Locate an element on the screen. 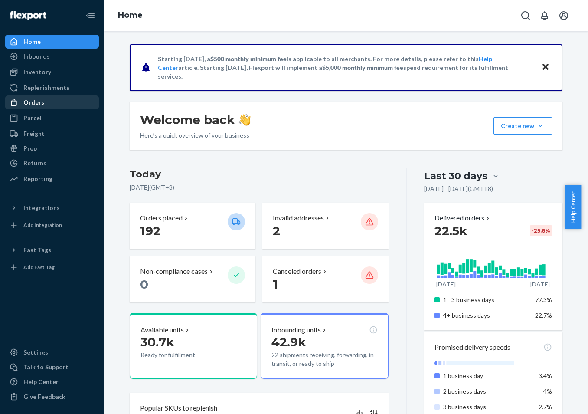  span: 22.5k is located at coordinates (451, 231).